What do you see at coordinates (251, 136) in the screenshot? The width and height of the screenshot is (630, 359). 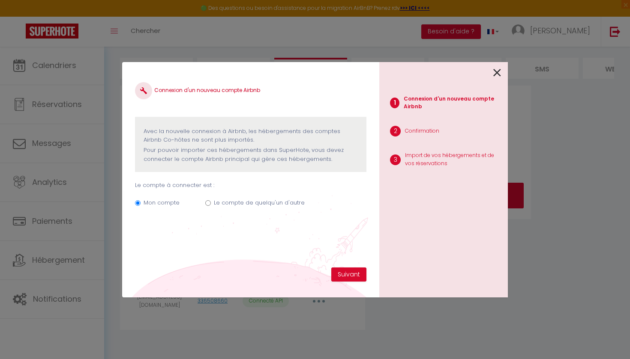 I see `p: Avec la nouvelle connexion à Airbnb, les hébergements des comptes Airbnb Co-hôtes ne sont plus im...` at bounding box center [251, 136].